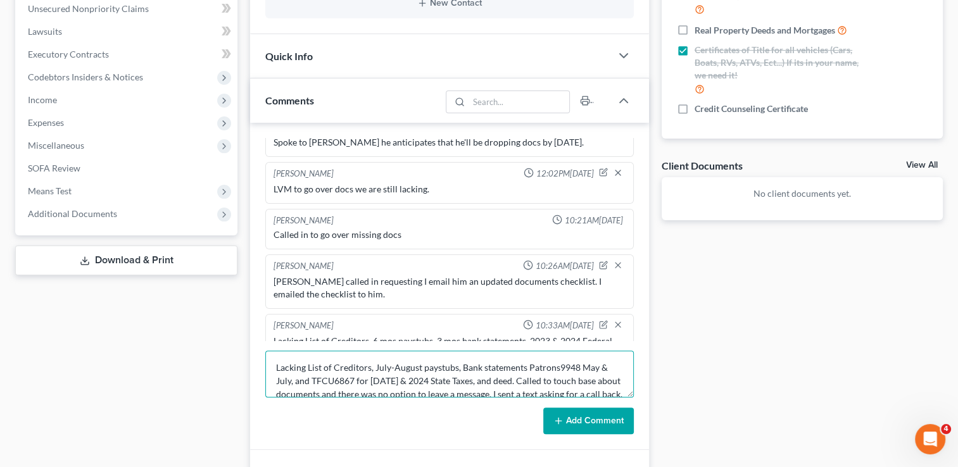  Describe the element at coordinates (127, 32) in the screenshot. I see `a: Lawsuits` at that location.